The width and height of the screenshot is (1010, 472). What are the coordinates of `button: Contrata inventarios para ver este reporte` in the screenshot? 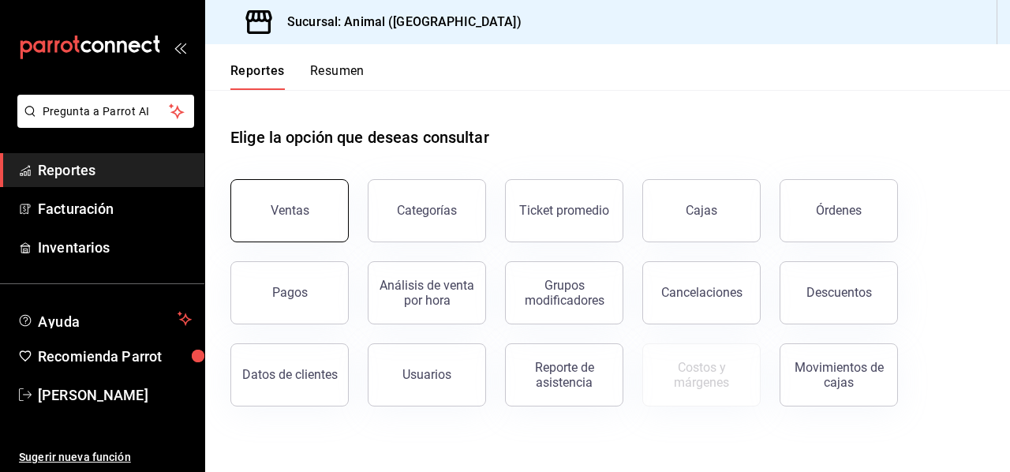 It's located at (701, 375).